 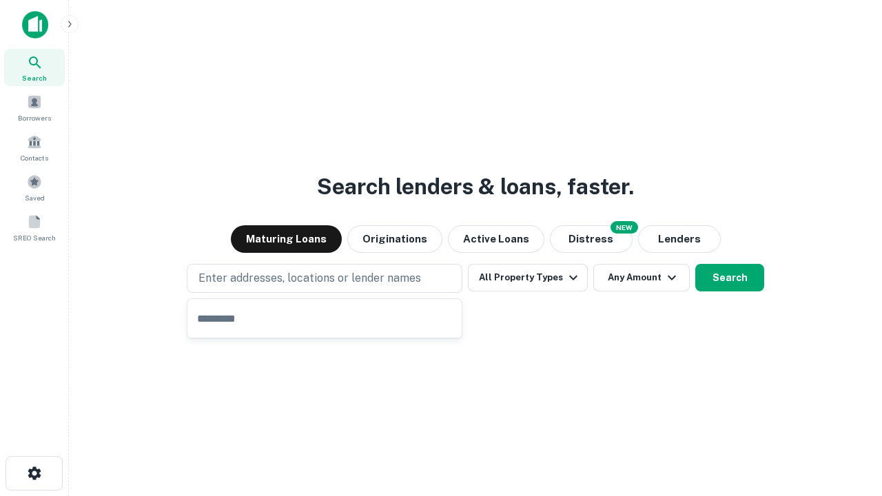 I want to click on button: Active Loans, so click(x=496, y=239).